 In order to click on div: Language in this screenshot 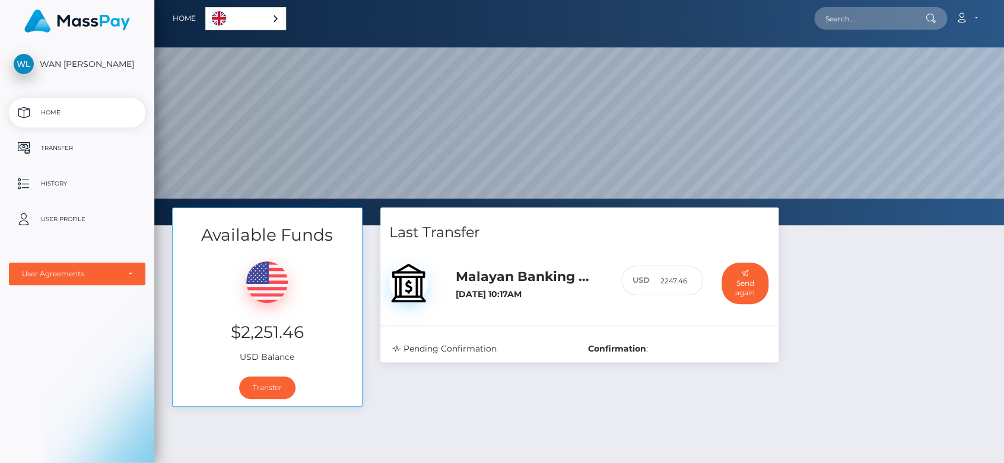, I will do `click(246, 18)`.